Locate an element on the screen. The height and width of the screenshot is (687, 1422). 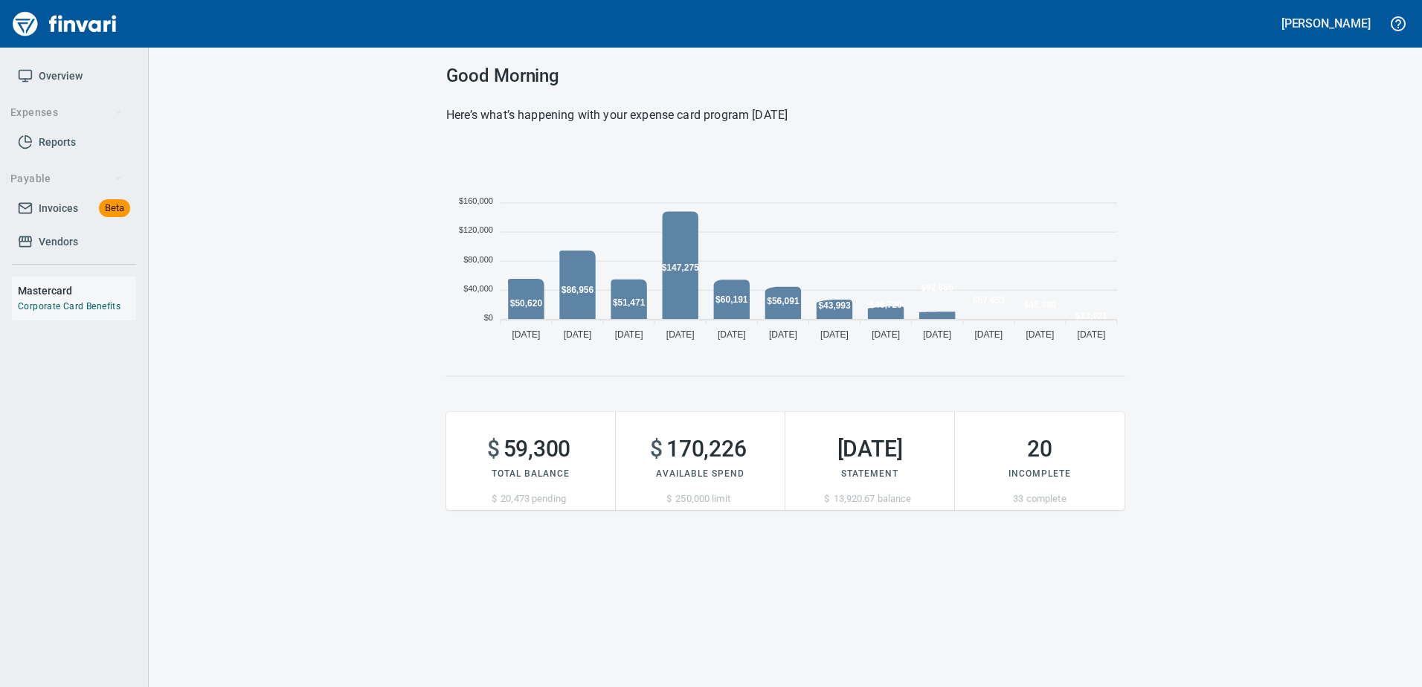
span: Payable is located at coordinates (66, 178).